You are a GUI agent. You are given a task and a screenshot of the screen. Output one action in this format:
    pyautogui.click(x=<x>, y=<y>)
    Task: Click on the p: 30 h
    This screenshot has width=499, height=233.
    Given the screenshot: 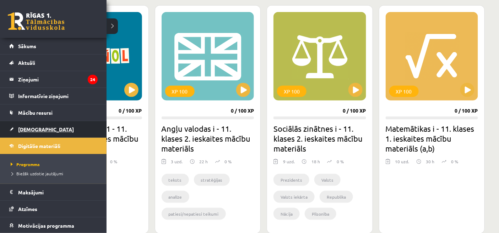 What is the action you would take?
    pyautogui.click(x=430, y=162)
    